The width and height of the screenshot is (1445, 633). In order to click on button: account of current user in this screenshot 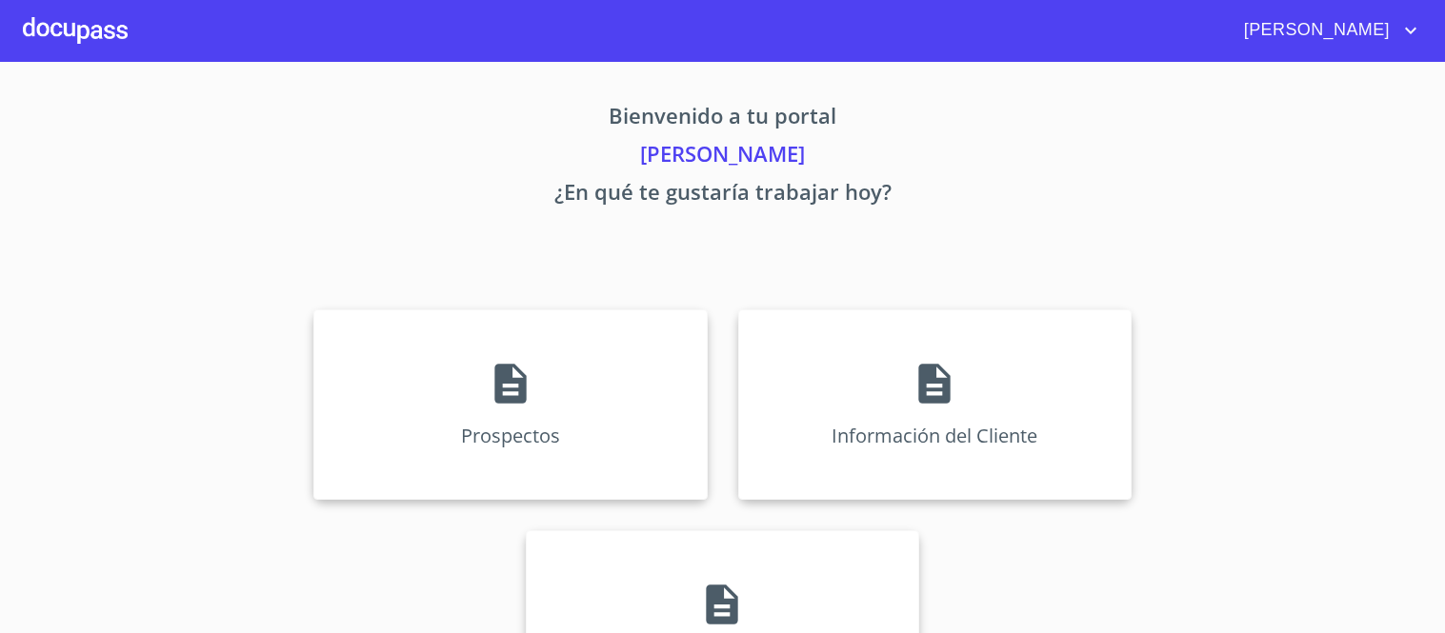, I will do `click(1326, 30)`.